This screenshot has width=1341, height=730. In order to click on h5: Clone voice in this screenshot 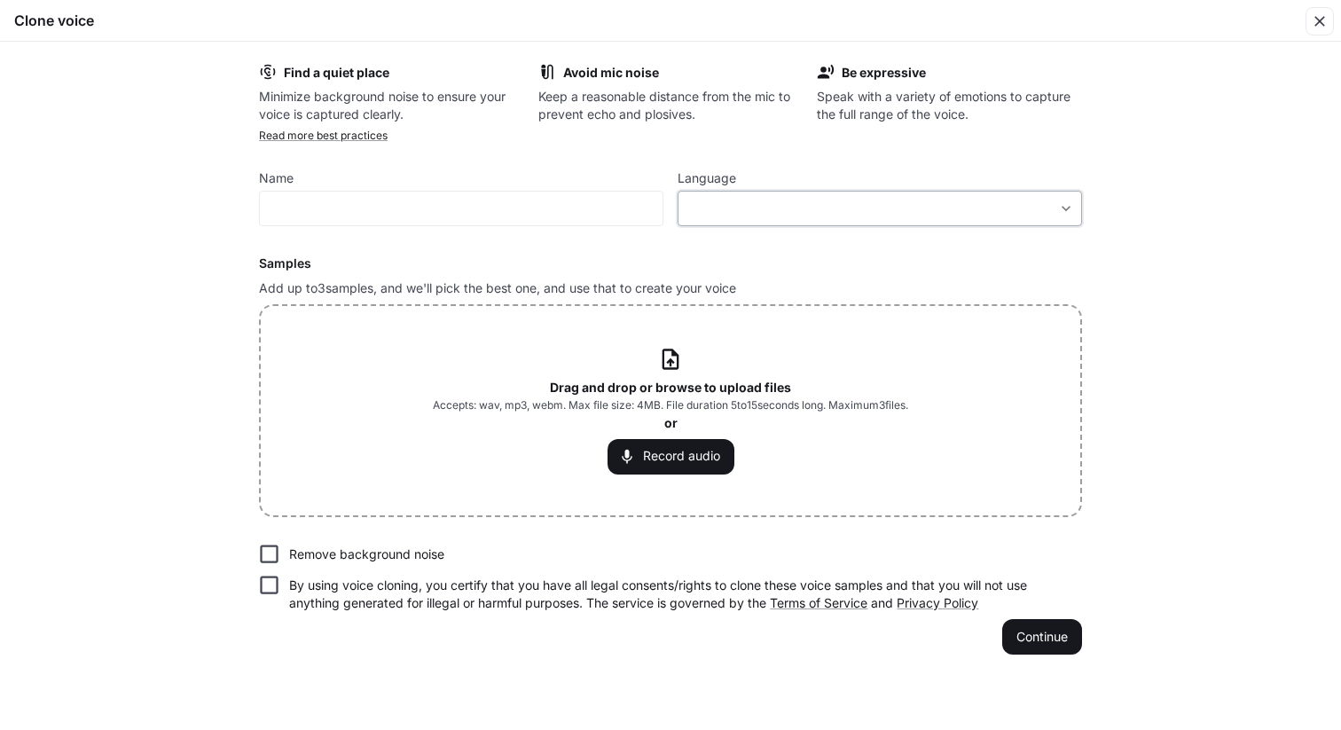, I will do `click(54, 20)`.